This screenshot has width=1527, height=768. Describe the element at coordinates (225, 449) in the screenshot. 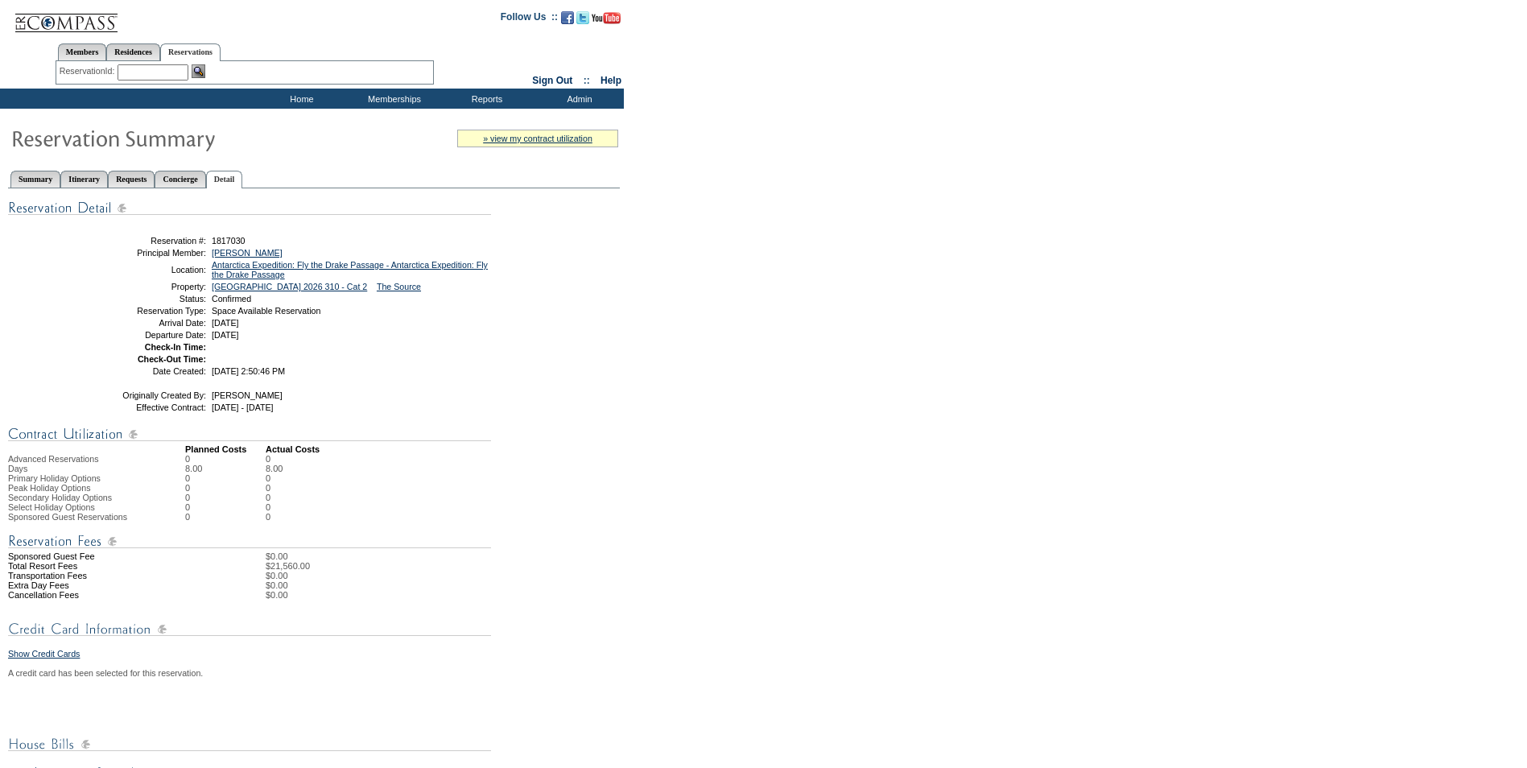

I see `td: Planned Costs` at that location.